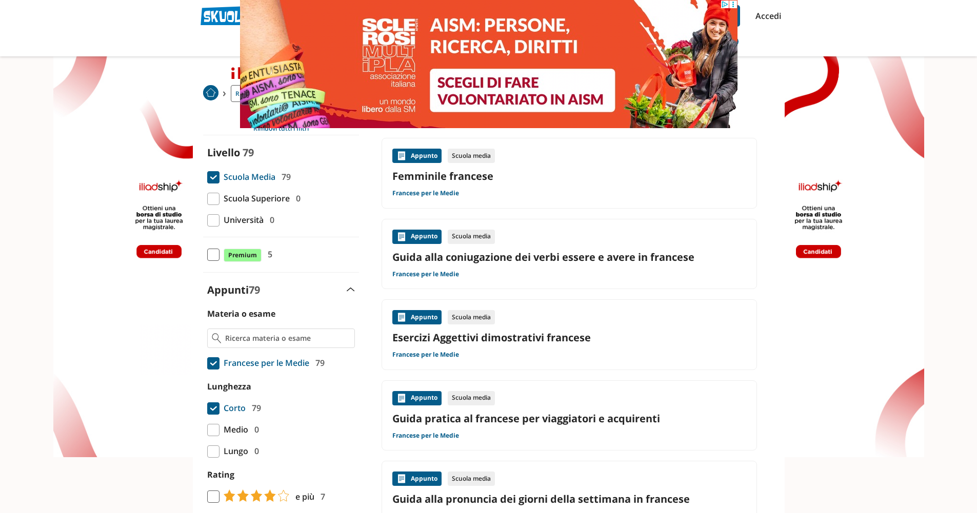 The height and width of the screenshot is (513, 977). Describe the element at coordinates (211, 93) in the screenshot. I see `img: Home` at that location.